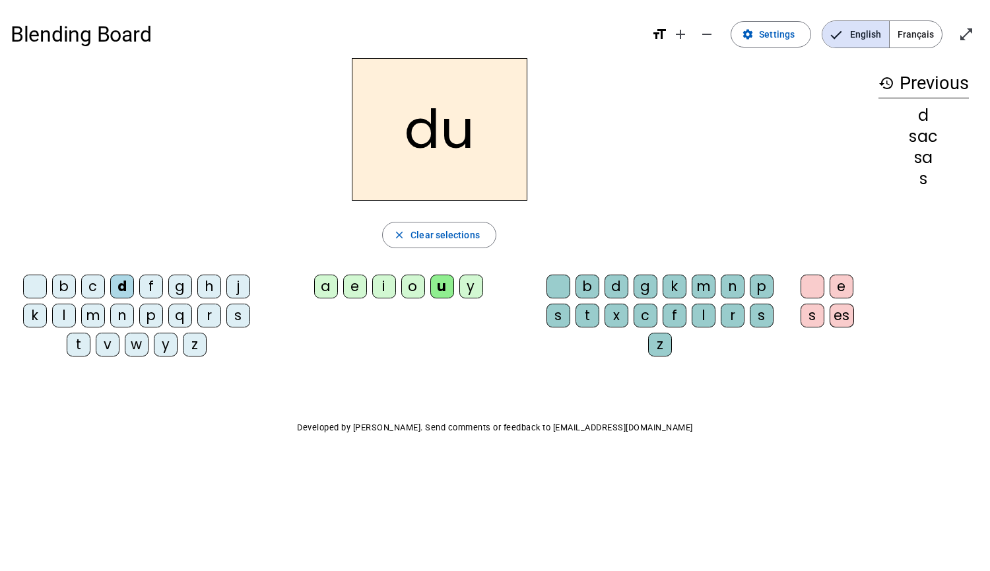 This screenshot has width=990, height=571. What do you see at coordinates (882, 34) in the screenshot?
I see `mat-button-toggle-group: Language selection` at bounding box center [882, 34].